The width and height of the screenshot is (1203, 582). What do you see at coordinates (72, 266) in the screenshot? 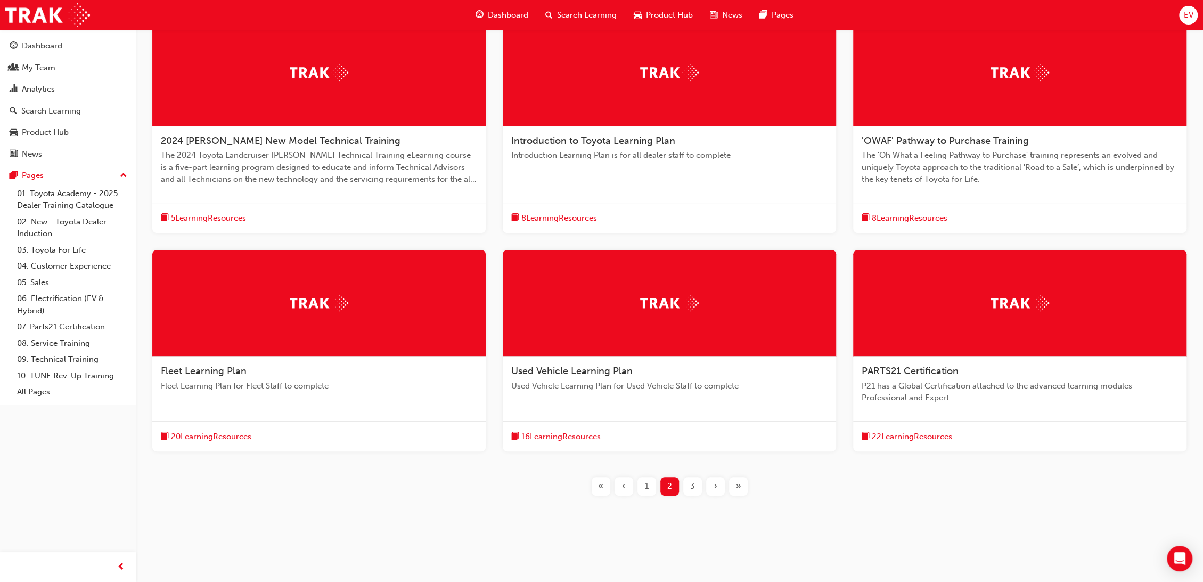
I see `a: 04. Customer Experience` at bounding box center [72, 266].